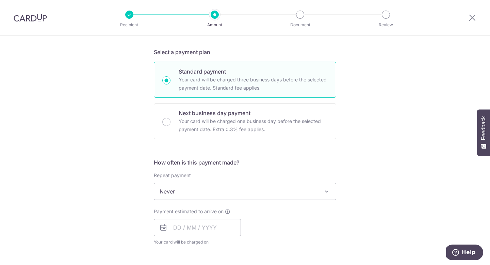  What do you see at coordinates (172, 175) in the screenshot?
I see `label: Repeat payment` at bounding box center [172, 175].